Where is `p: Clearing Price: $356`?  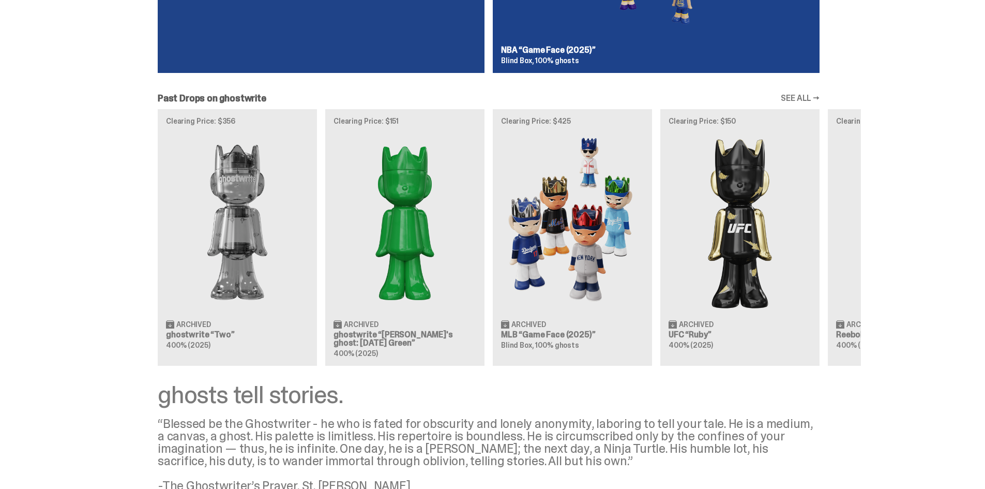
p: Clearing Price: $356 is located at coordinates (237, 121).